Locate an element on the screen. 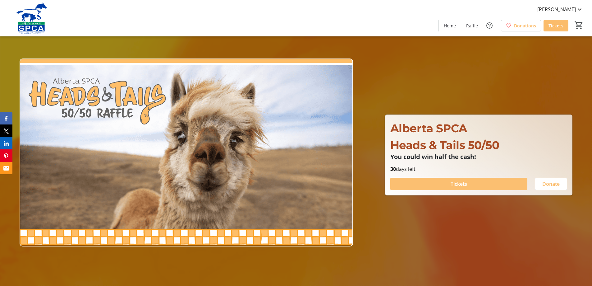 Image resolution: width=592 pixels, height=286 pixels. a: Donations is located at coordinates (521, 25).